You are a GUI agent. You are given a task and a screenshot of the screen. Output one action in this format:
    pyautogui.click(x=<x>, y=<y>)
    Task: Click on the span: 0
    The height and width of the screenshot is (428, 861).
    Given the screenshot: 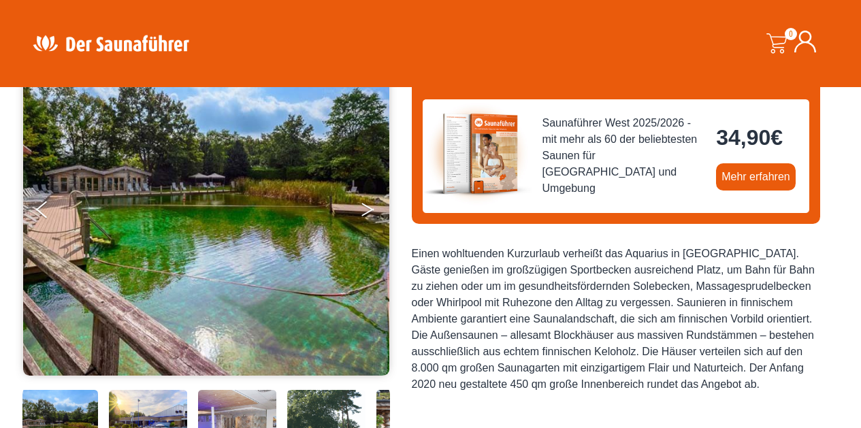 What is the action you would take?
    pyautogui.click(x=791, y=34)
    